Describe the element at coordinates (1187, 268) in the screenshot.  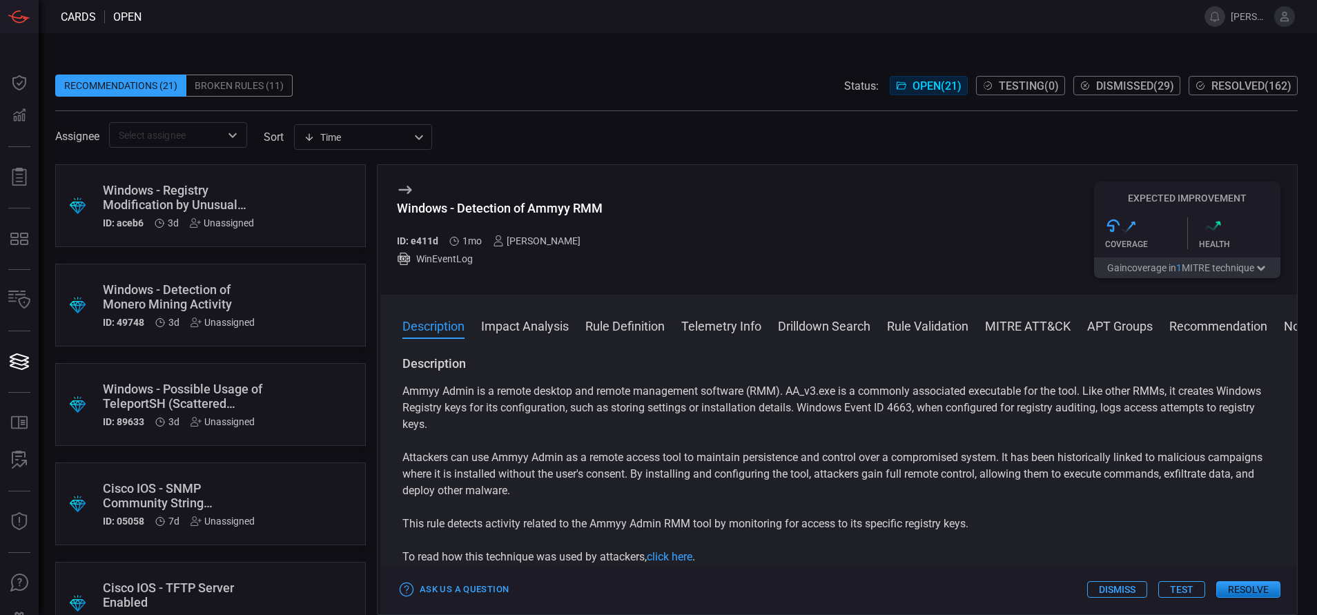
I see `button: Gaincoverage in1MITRE technique` at that location.